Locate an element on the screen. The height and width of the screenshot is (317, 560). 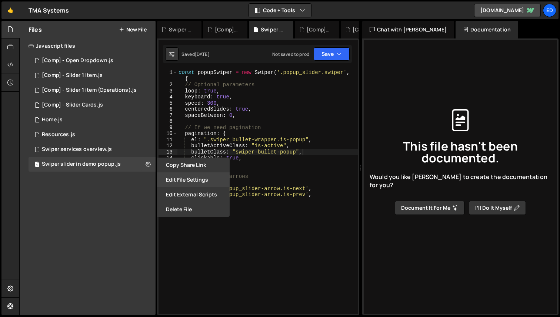
div: 1 is located at coordinates (168, 76).